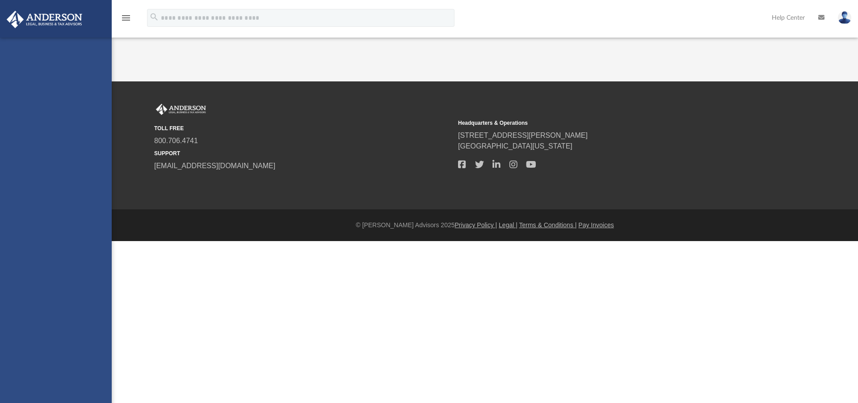  I want to click on i: search, so click(154, 17).